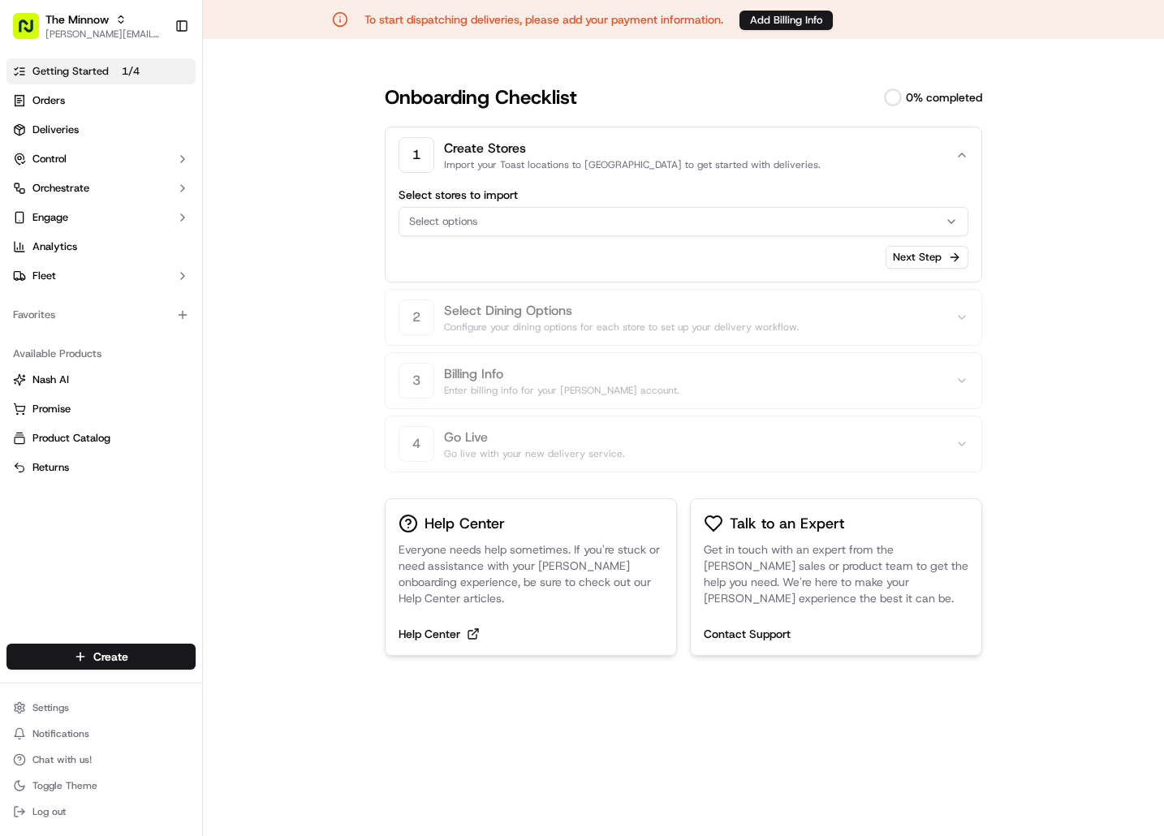  I want to click on button: Toggle Theme, so click(101, 786).